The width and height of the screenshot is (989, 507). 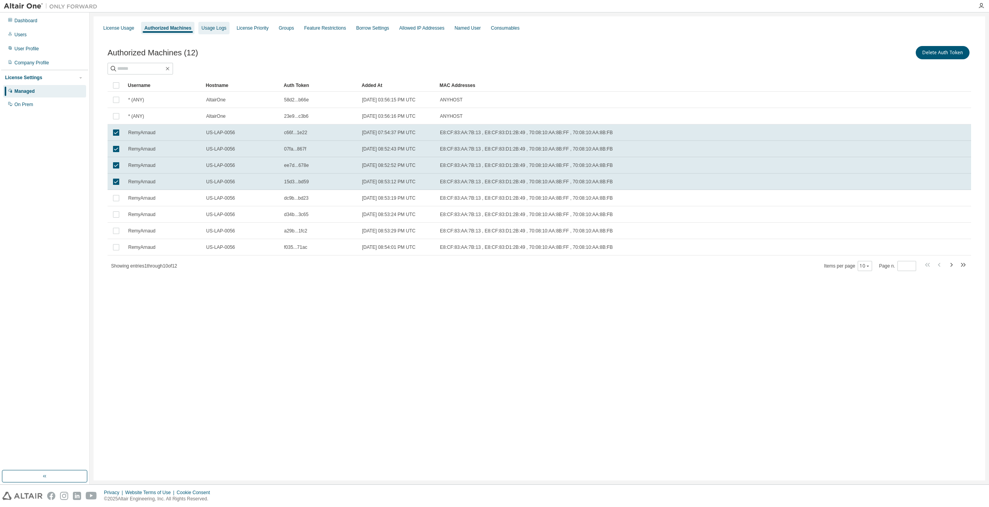 What do you see at coordinates (115, 492) in the screenshot?
I see `div: Privacy` at bounding box center [115, 492].